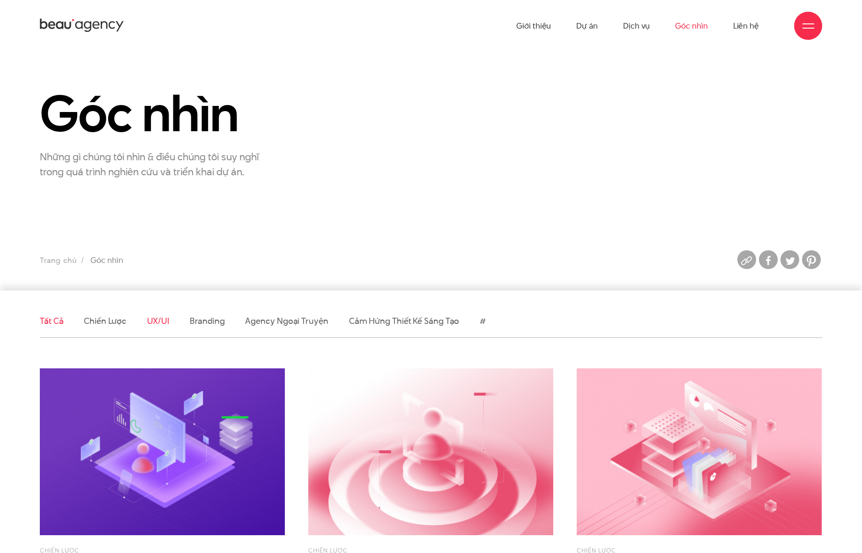  I want to click on a: Chiến lược, so click(105, 321).